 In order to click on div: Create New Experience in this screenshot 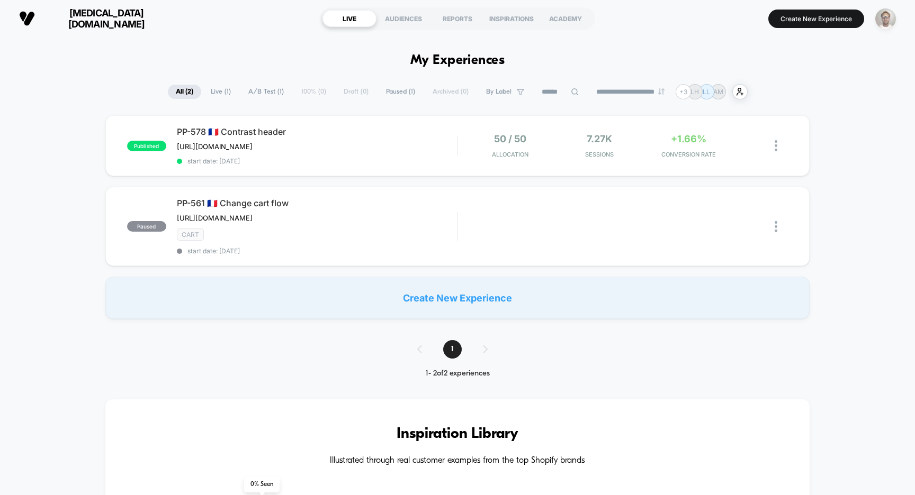, I will do `click(457, 298)`.